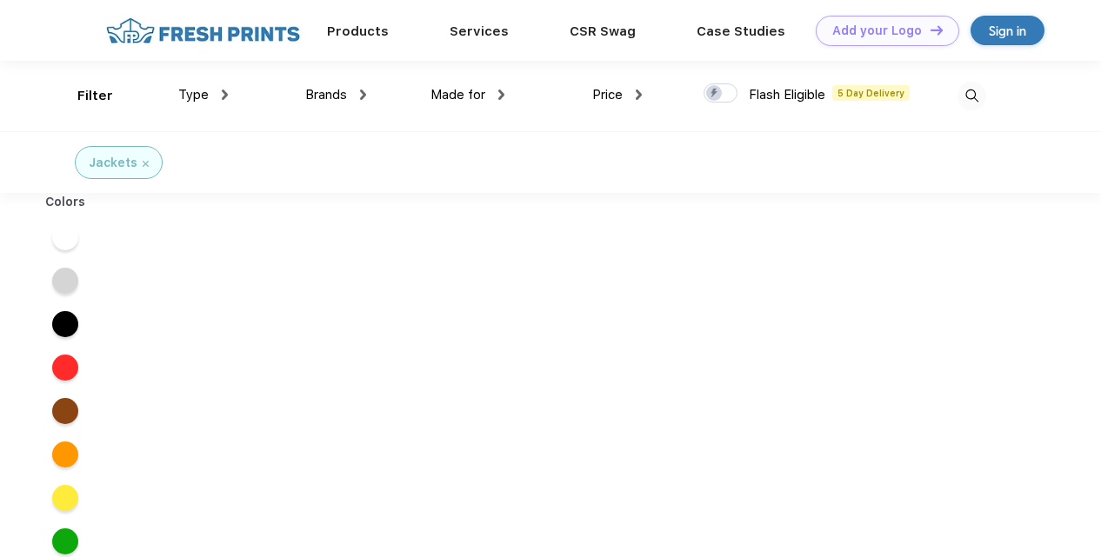 This screenshot has width=1101, height=557. I want to click on span: 5 Day Delivery, so click(870, 93).